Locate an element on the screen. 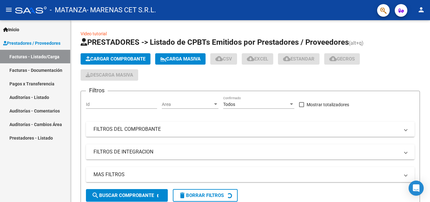  mat-icon: person is located at coordinates (422, 10).